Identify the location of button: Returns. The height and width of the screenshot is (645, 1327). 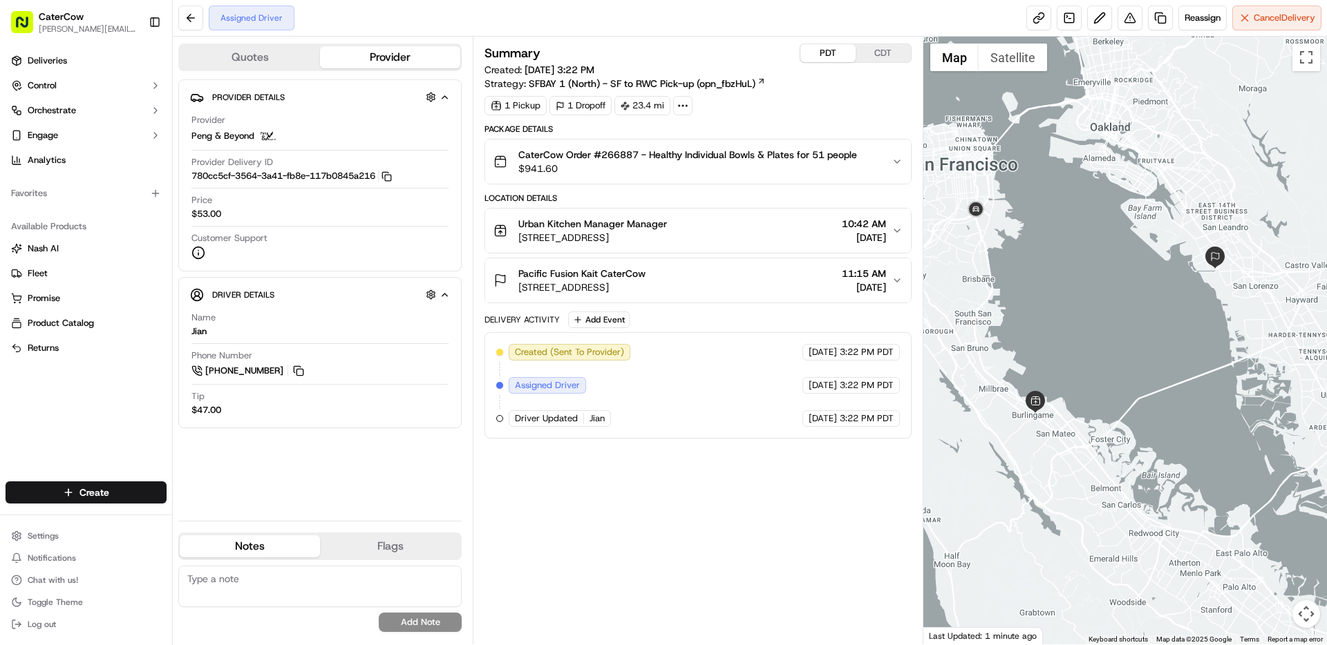
(86, 348).